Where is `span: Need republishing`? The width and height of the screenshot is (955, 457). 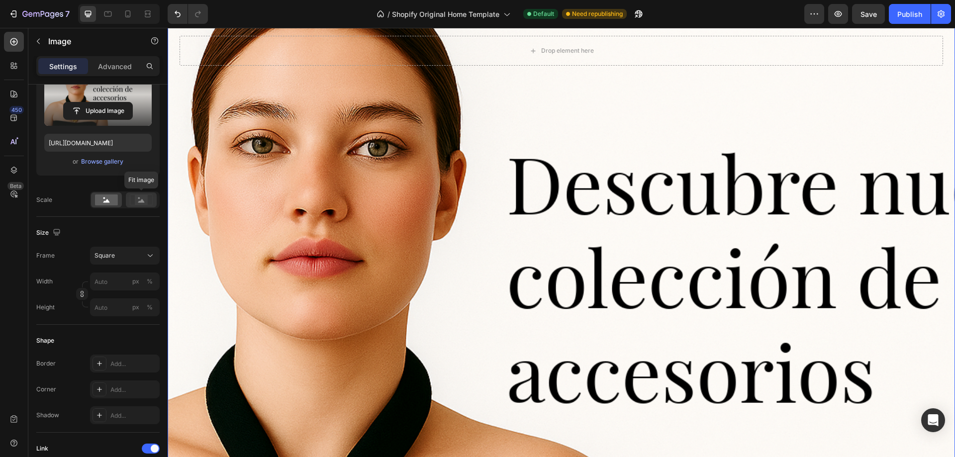
span: Need republishing is located at coordinates (597, 14).